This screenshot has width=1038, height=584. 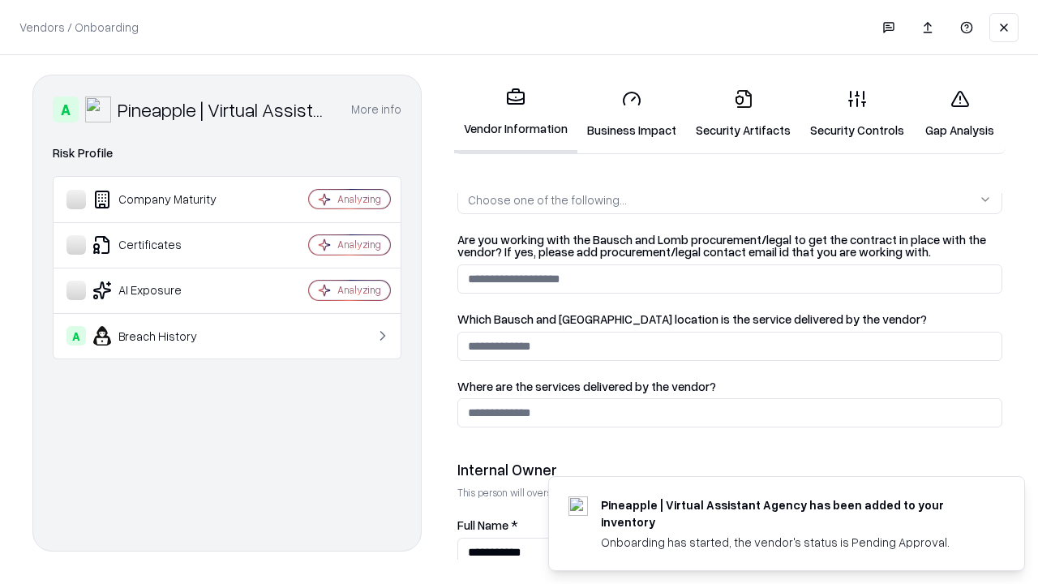 I want to click on a: Vendor Information, so click(x=516, y=113).